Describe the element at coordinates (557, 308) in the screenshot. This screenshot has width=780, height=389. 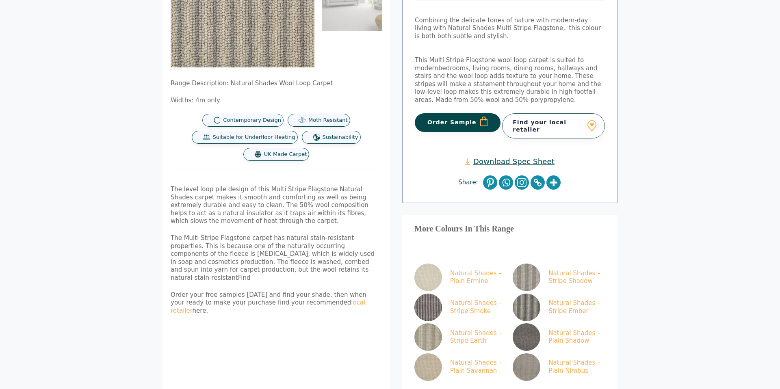
I see `a: Natural Shades – Stripe Ember` at that location.